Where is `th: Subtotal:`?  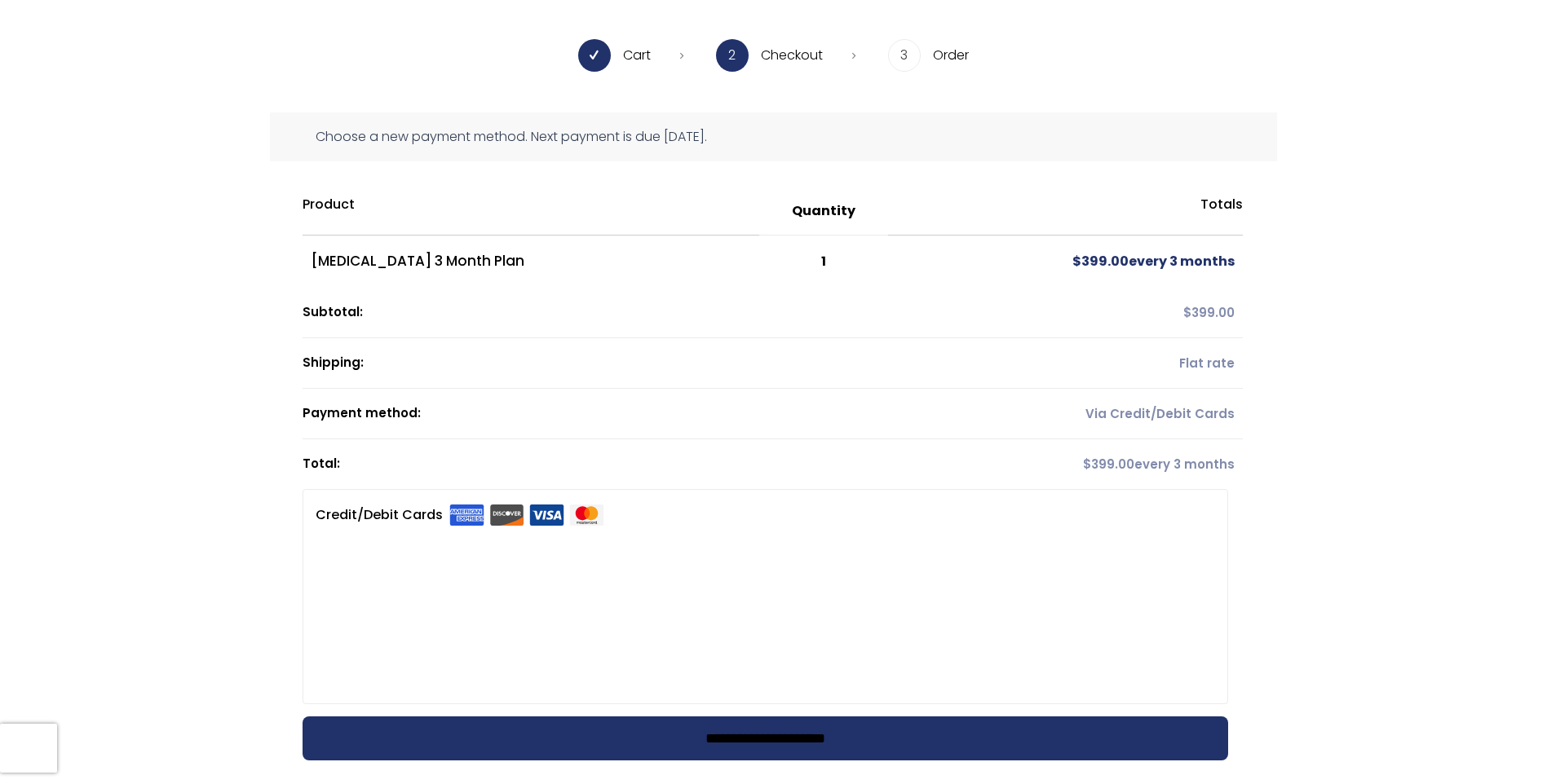
th: Subtotal: is located at coordinates (595, 313).